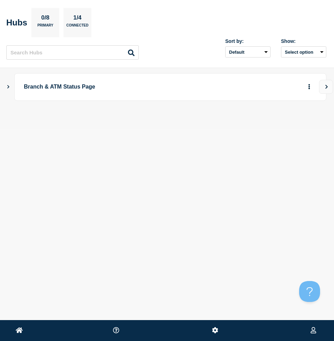  Describe the element at coordinates (304, 41) in the screenshot. I see `div: Show:` at that location.